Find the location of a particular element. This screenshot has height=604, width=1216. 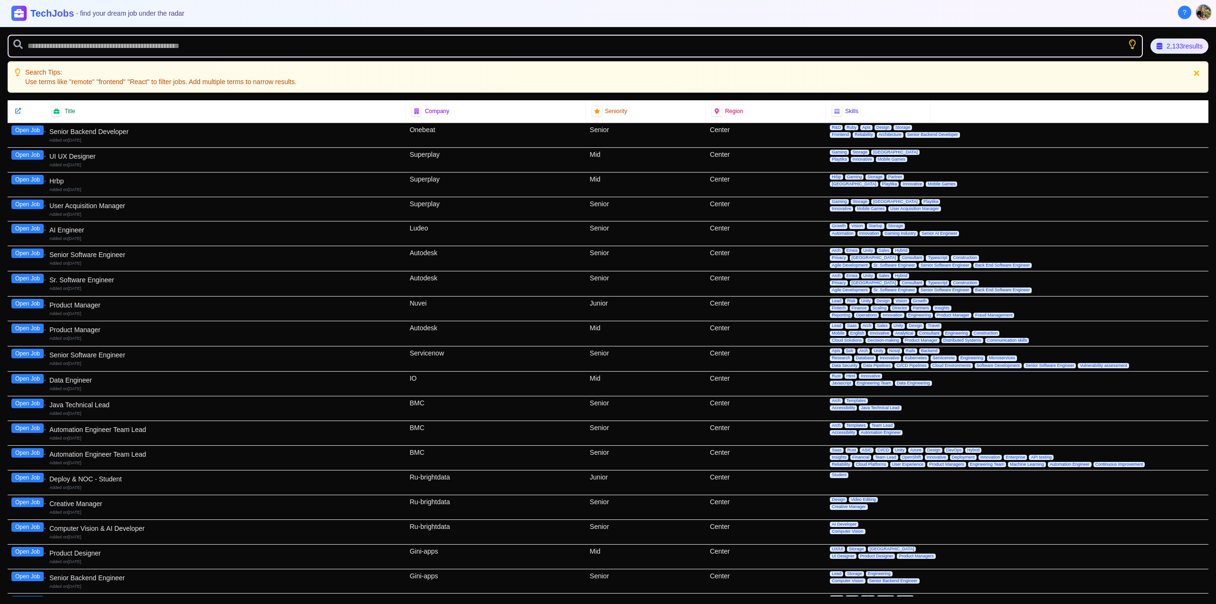

div: BMC is located at coordinates (496, 433).